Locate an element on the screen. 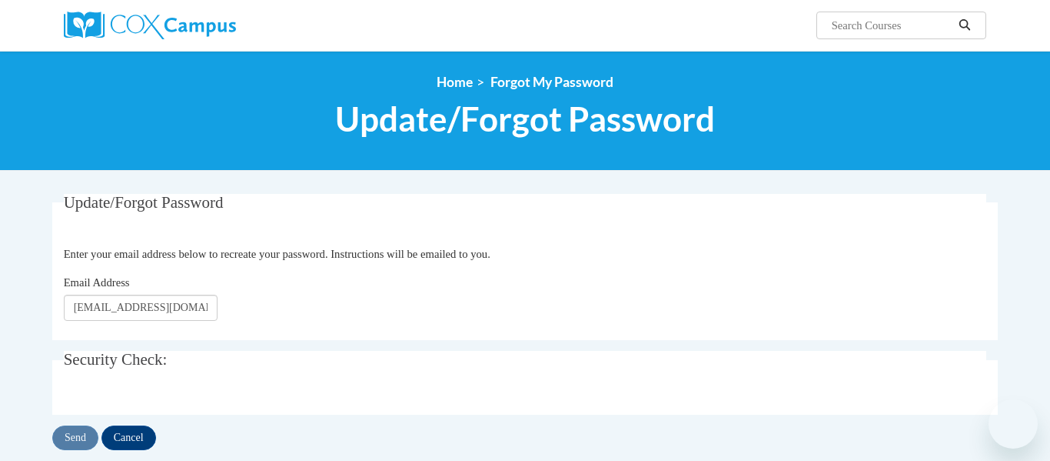 The height and width of the screenshot is (461, 1050). button: Search is located at coordinates (965, 25).